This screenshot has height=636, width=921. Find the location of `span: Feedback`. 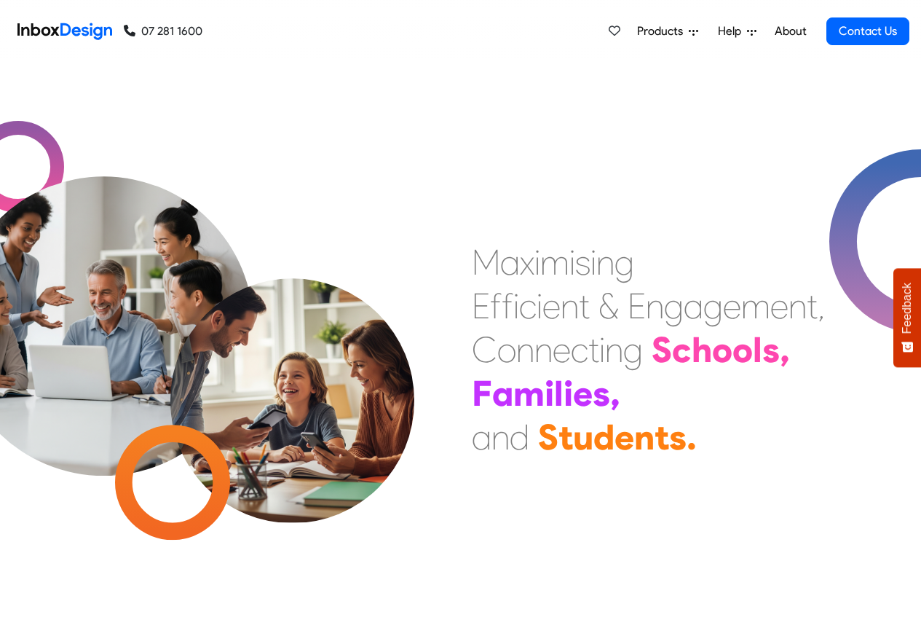

span: Feedback is located at coordinates (907, 308).